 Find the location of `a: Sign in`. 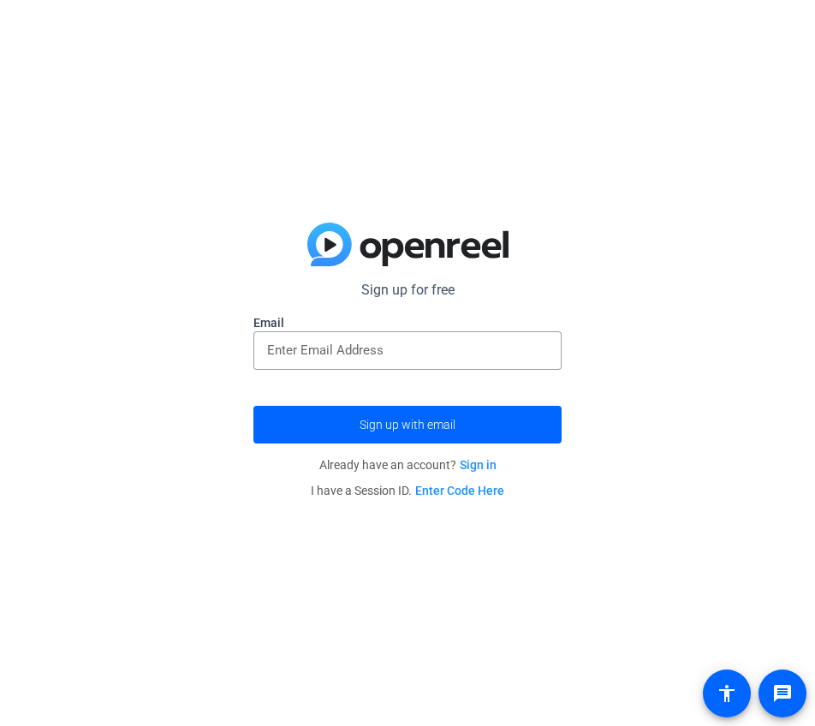

a: Sign in is located at coordinates (478, 465).